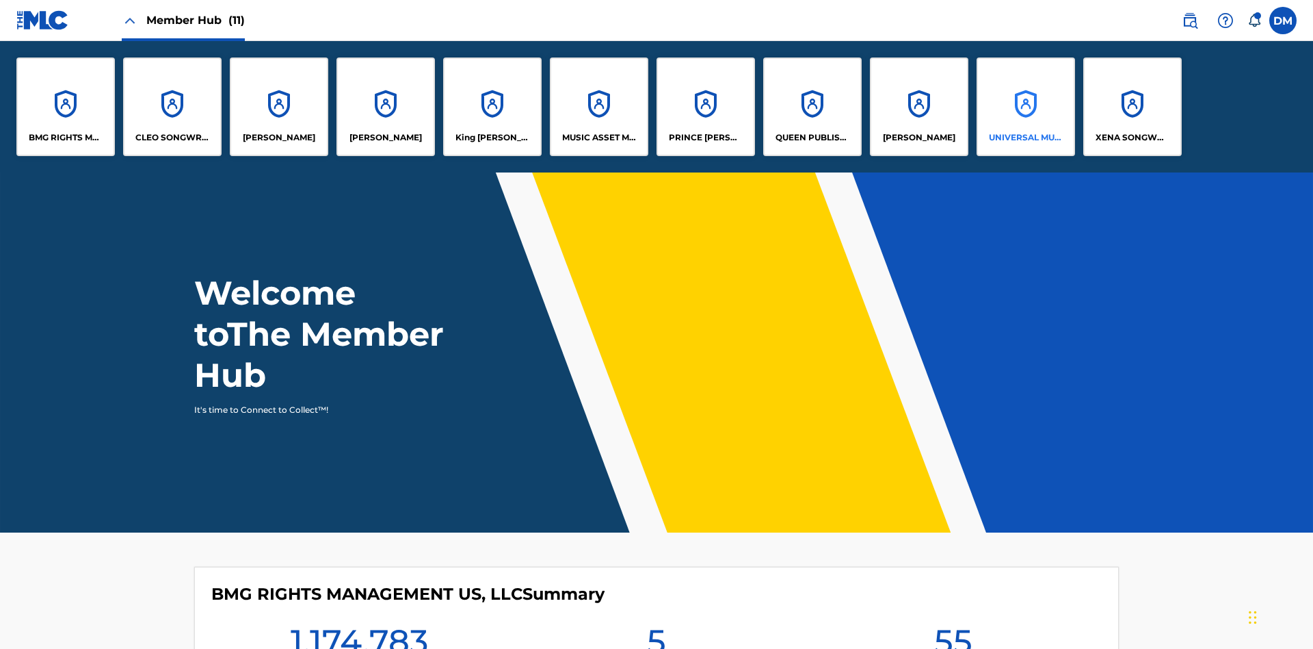  What do you see at coordinates (1190, 21) in the screenshot?
I see `a: Public Search` at bounding box center [1190, 21].